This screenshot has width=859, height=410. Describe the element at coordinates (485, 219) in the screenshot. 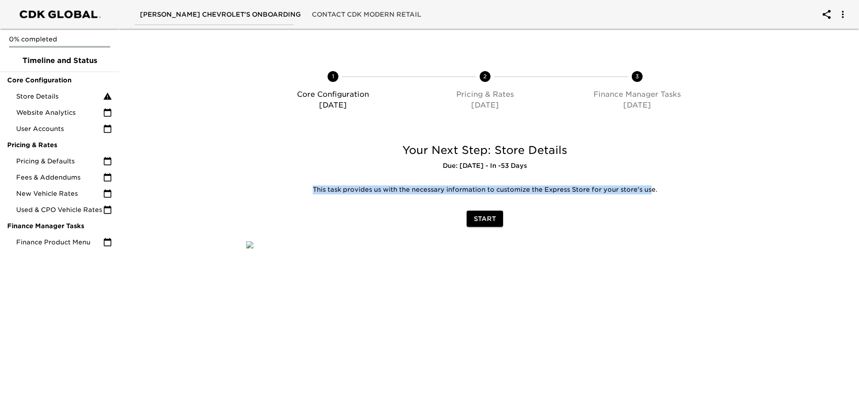

I see `button: Start` at that location.